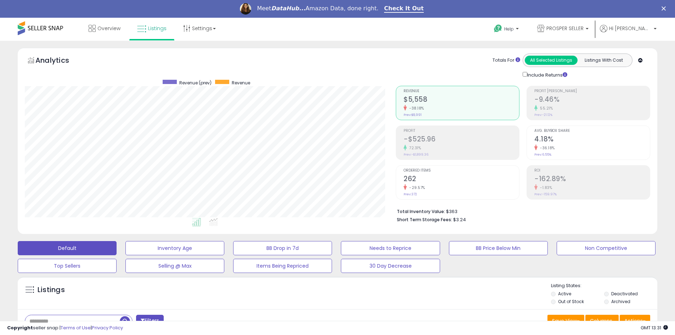 Image resolution: width=675 pixels, height=335 pixels. What do you see at coordinates (606, 248) in the screenshot?
I see `button: Non Competitive` at bounding box center [606, 248].